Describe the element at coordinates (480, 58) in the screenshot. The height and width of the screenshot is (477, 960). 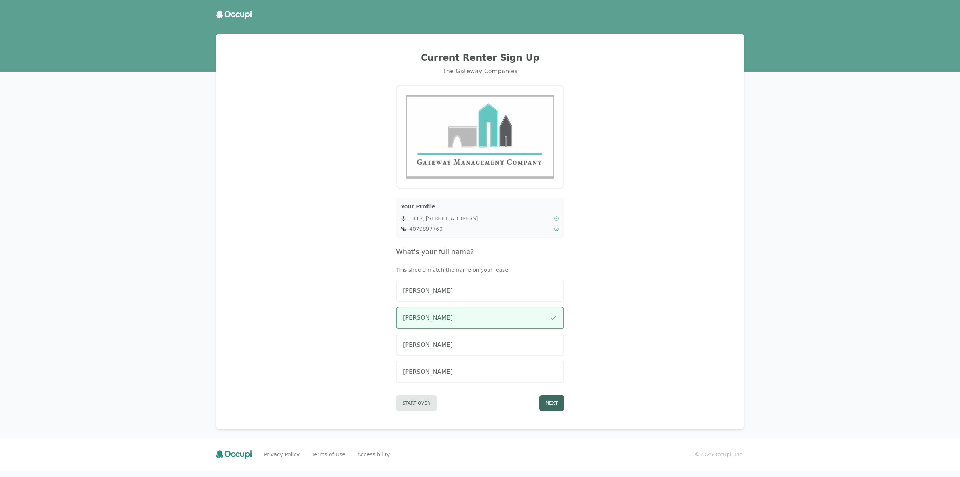
I see `h2: Current Renter Sign Up` at that location.